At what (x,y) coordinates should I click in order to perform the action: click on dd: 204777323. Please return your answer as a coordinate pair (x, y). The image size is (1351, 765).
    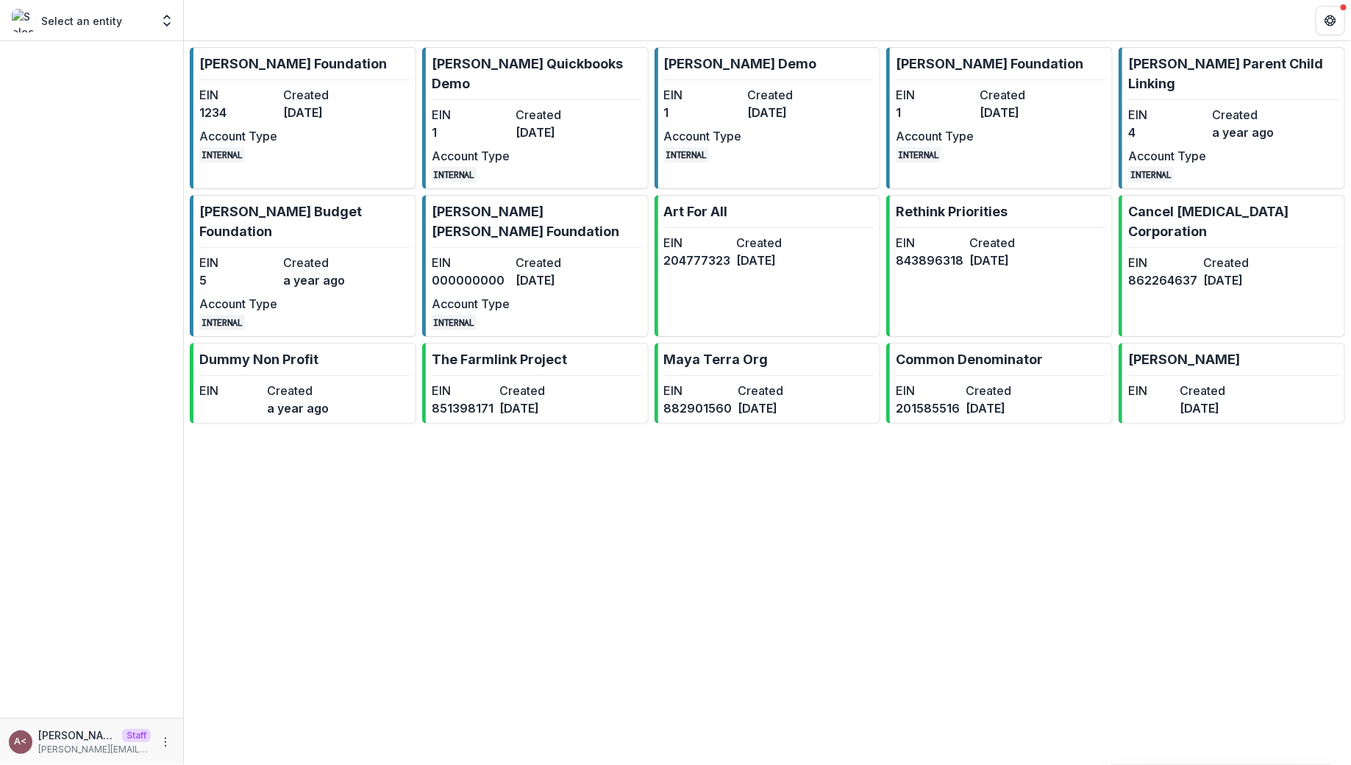
    Looking at the image, I should click on (697, 260).